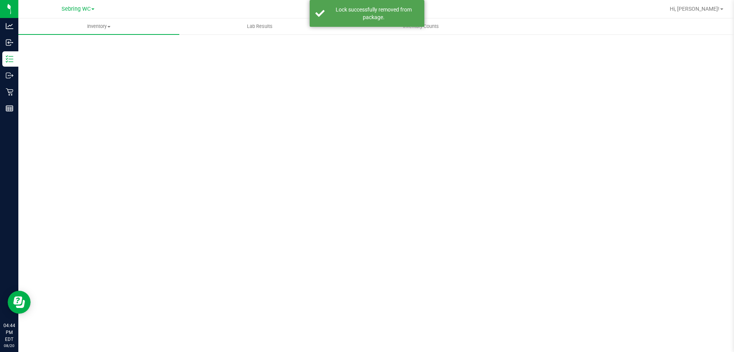 The height and width of the screenshot is (352, 734). Describe the element at coordinates (10, 59) in the screenshot. I see `inline-svg: Inventory` at that location.